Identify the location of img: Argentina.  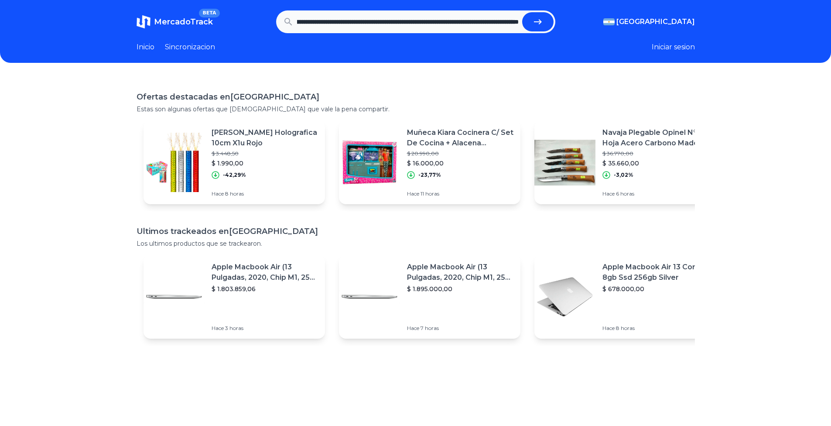
(609, 22).